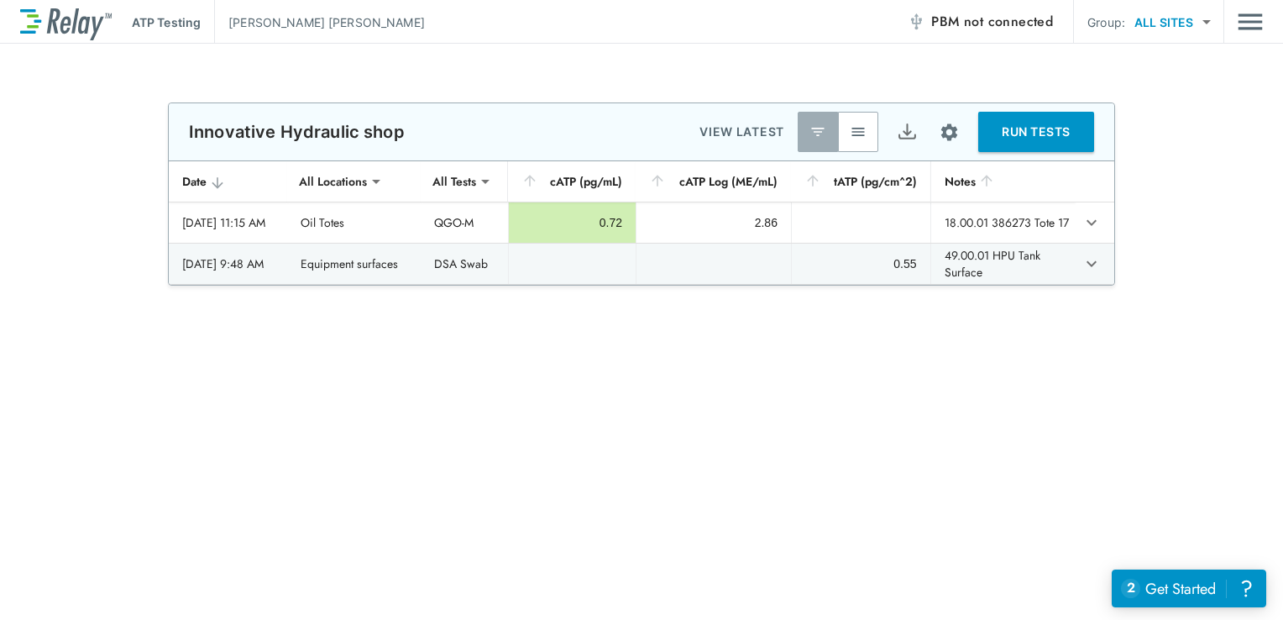 The image size is (1283, 620). What do you see at coordinates (1003, 264) in the screenshot?
I see `td: 49.00.01 HPU Tank Surface` at bounding box center [1003, 264].